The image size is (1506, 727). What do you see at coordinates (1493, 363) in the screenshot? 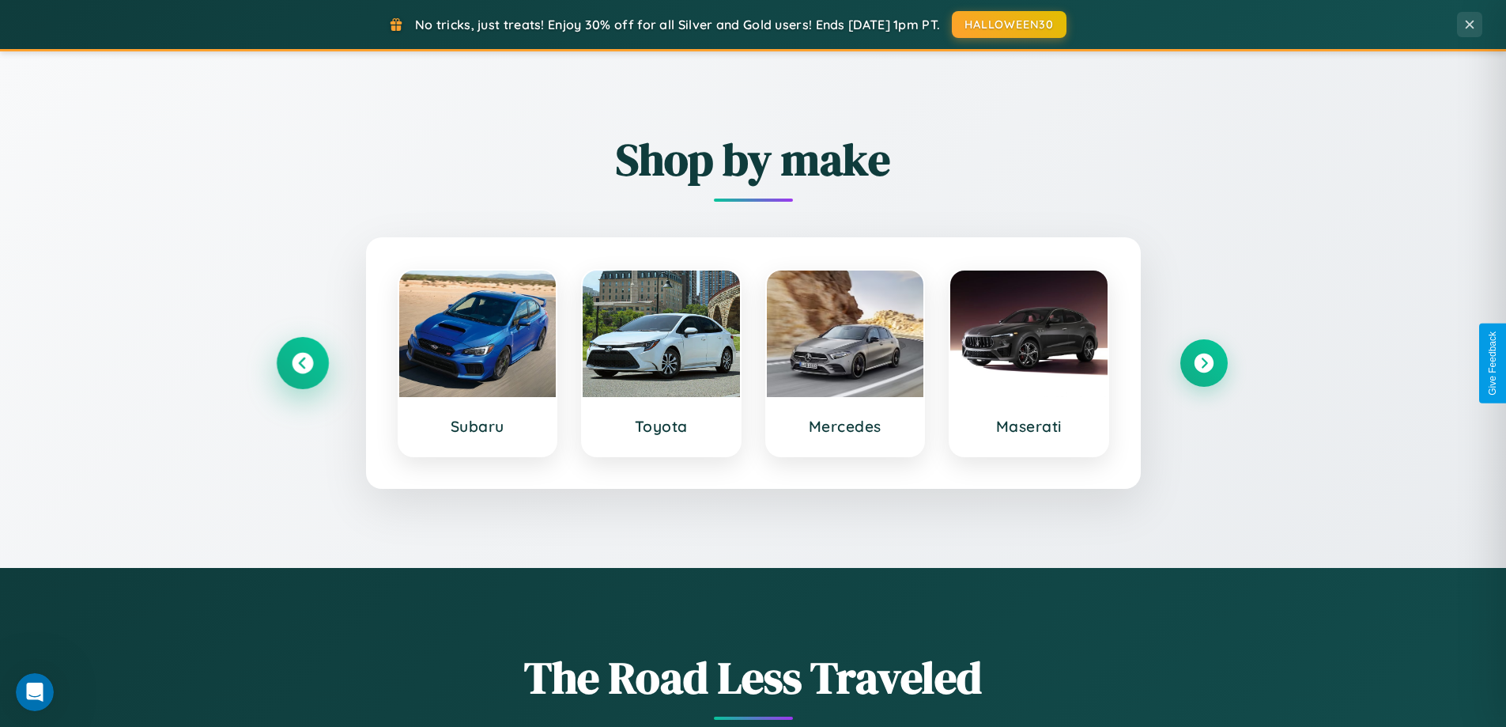
I see `div: Give Feedback` at bounding box center [1493, 363].